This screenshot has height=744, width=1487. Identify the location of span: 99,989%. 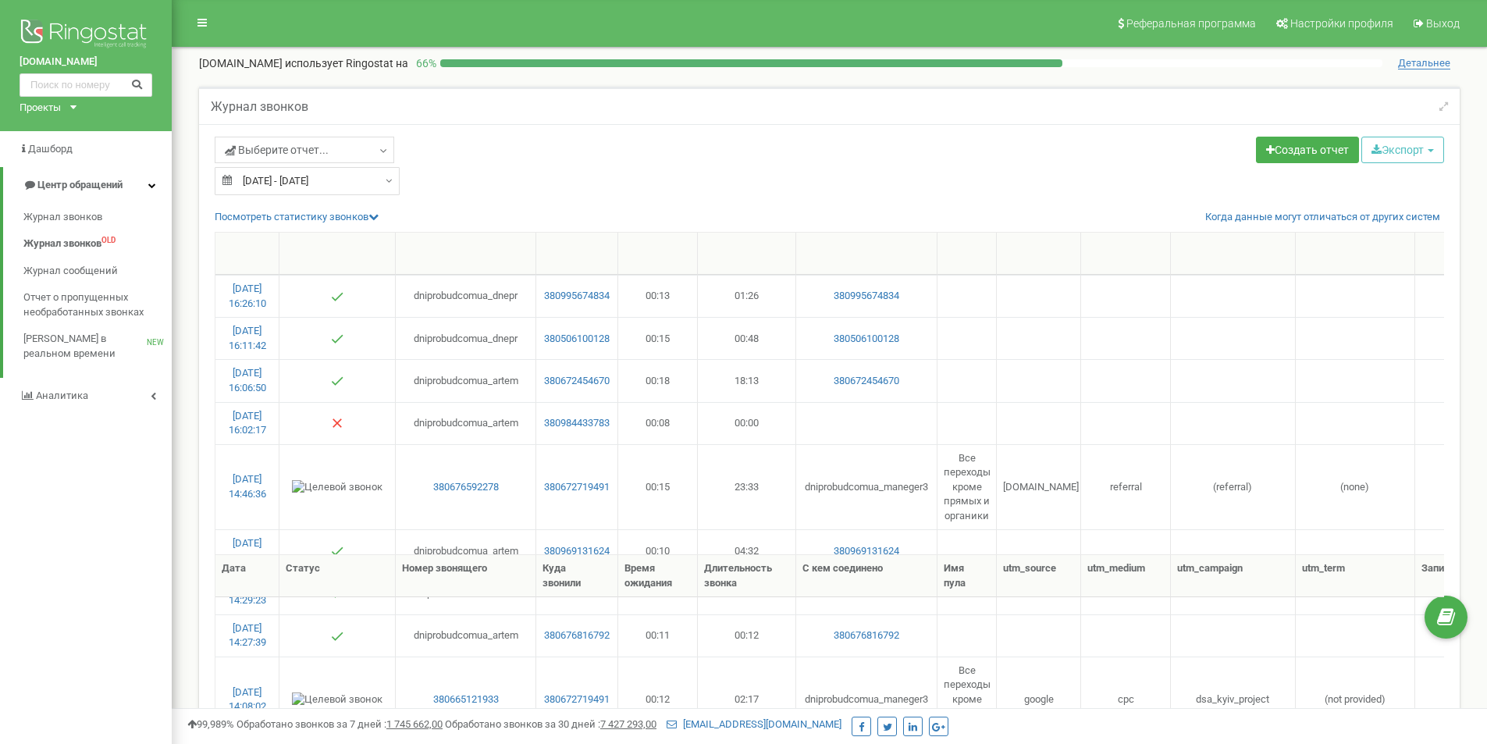
(211, 724).